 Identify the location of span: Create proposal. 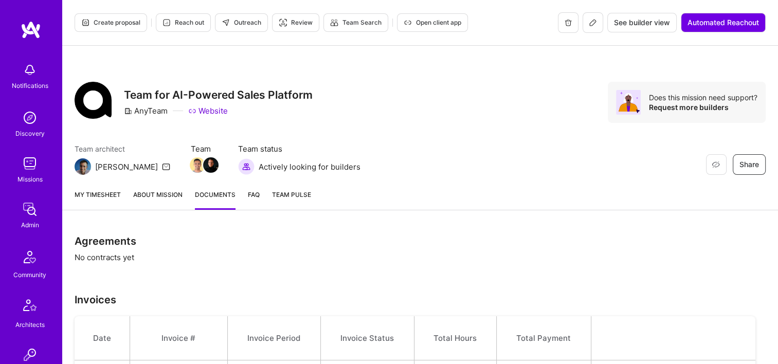
(111, 23).